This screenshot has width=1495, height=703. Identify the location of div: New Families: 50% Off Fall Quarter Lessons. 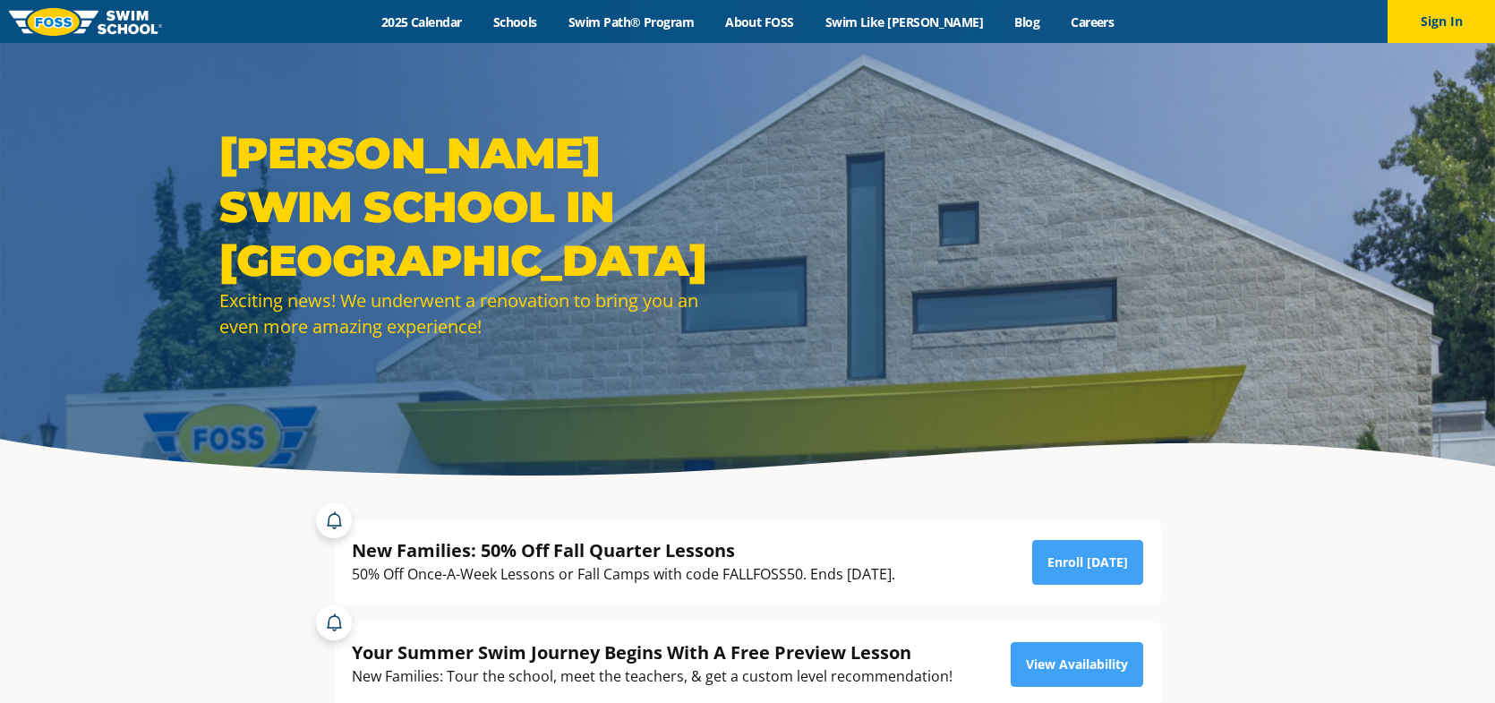
(623, 550).